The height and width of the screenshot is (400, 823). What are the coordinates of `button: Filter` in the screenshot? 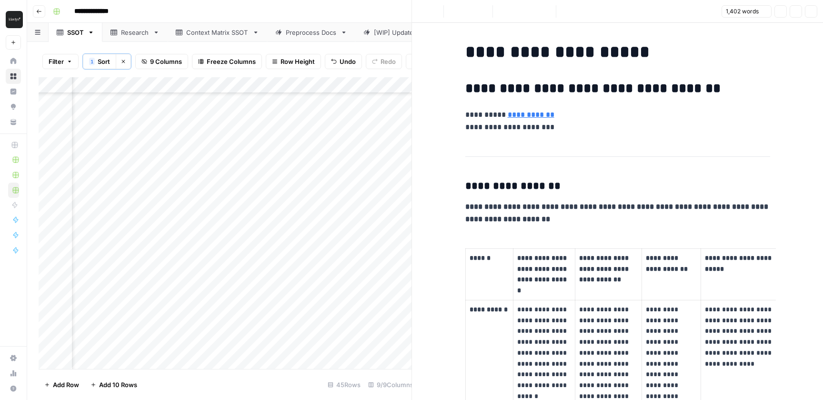 It's located at (60, 61).